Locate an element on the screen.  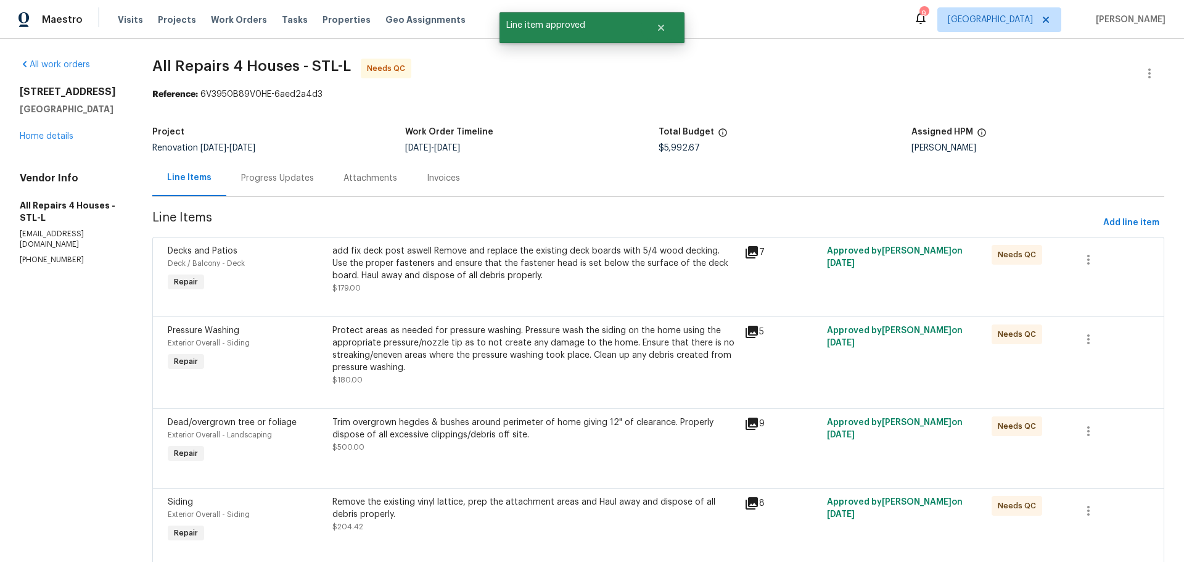
span: Maestro is located at coordinates (62, 20).